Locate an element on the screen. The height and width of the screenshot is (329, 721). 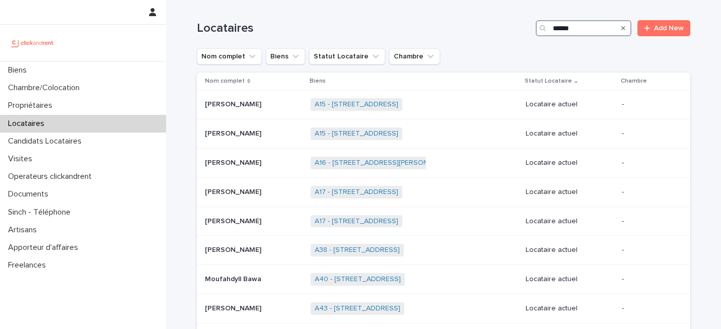
p: Chambre/Colocation is located at coordinates (46, 88).